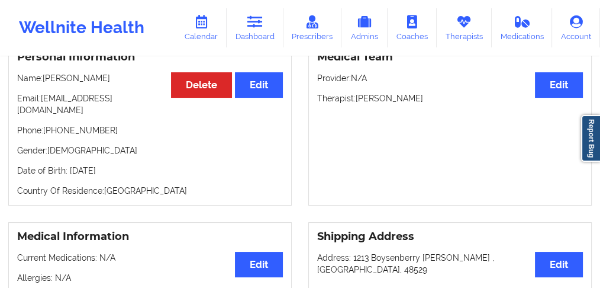 Image resolution: width=600 pixels, height=288 pixels. Describe the element at coordinates (450, 78) in the screenshot. I see `p: Provider: N/A` at that location.